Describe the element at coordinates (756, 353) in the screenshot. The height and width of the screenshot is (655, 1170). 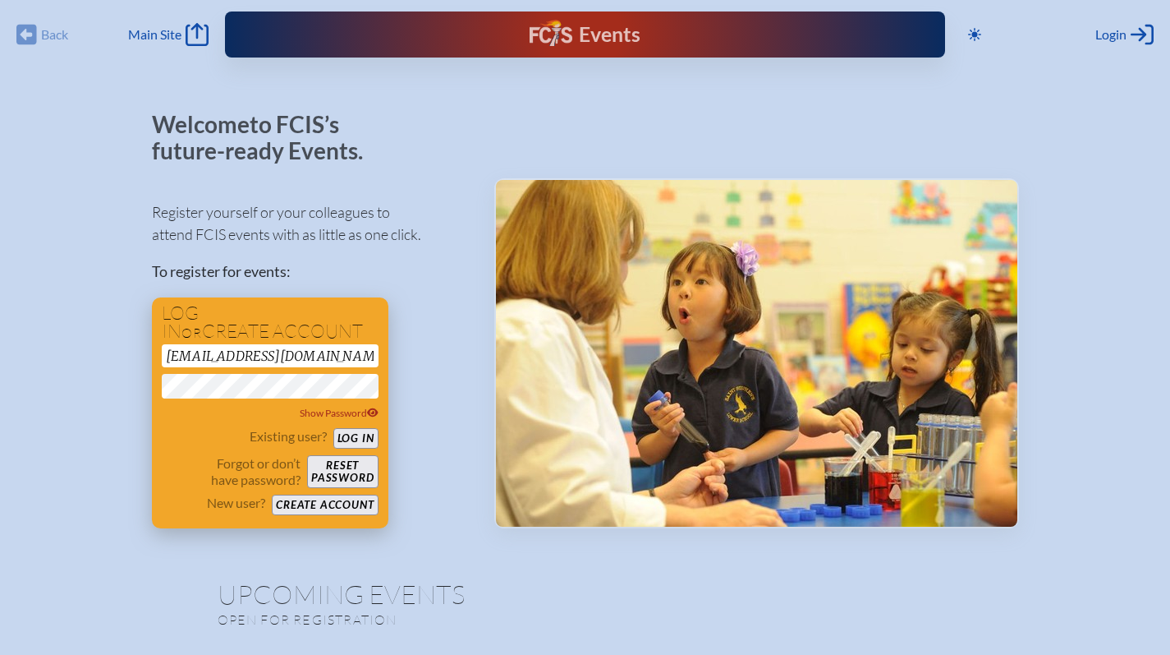
I see `img: Events` at that location.